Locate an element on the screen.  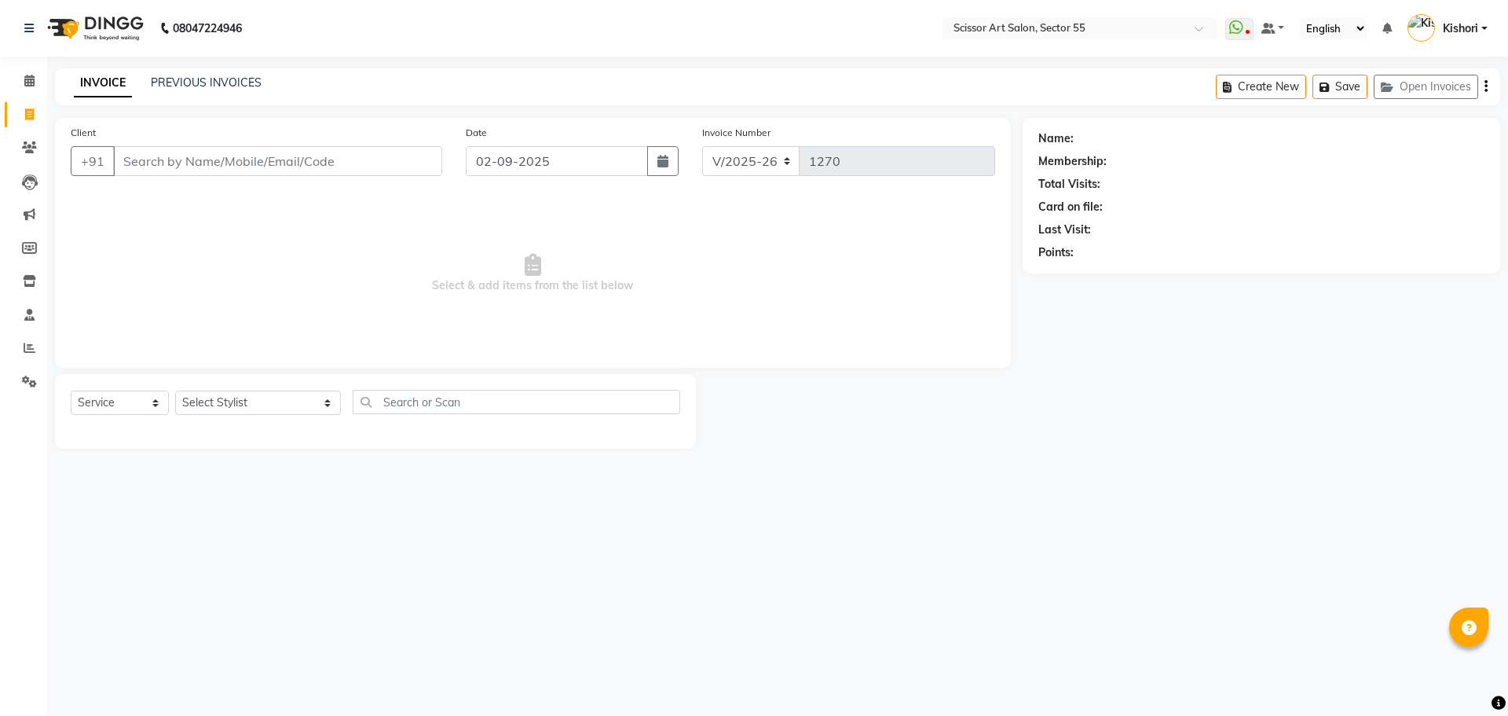
input: Search or Scan is located at coordinates (516, 401).